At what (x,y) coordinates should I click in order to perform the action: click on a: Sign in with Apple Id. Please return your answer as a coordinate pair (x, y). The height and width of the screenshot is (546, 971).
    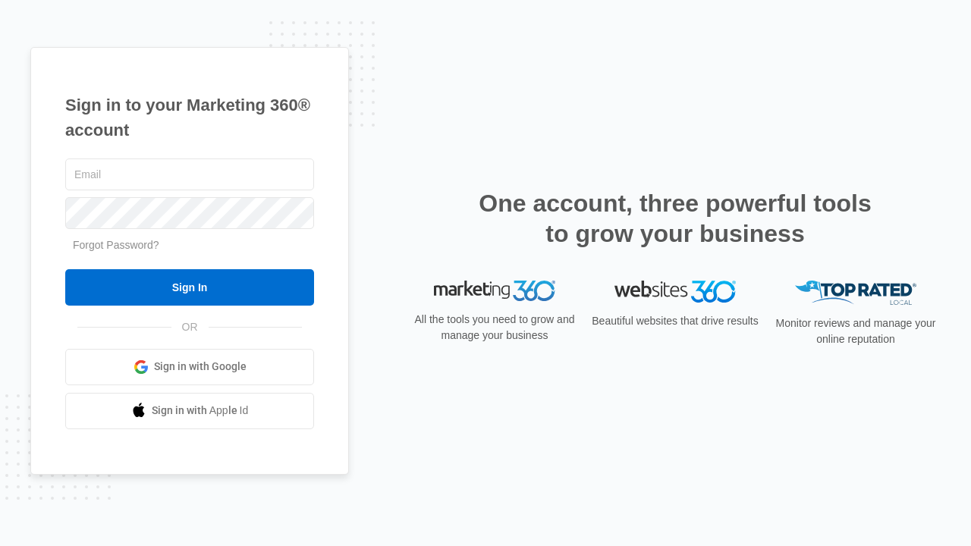
    Looking at the image, I should click on (190, 411).